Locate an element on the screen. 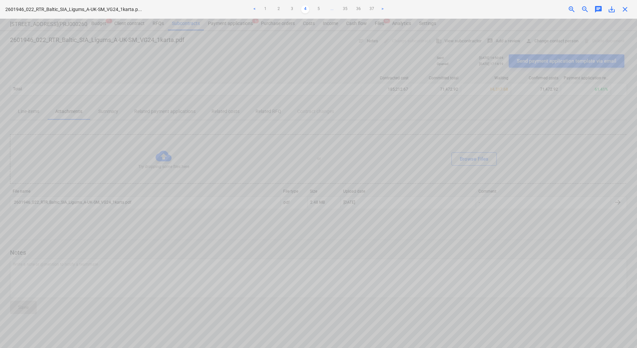  p: 2601946_022_RTR_Baltic_SIA_Ligums_A-UK-SM_VG24_1karta.p... is located at coordinates (74, 9).